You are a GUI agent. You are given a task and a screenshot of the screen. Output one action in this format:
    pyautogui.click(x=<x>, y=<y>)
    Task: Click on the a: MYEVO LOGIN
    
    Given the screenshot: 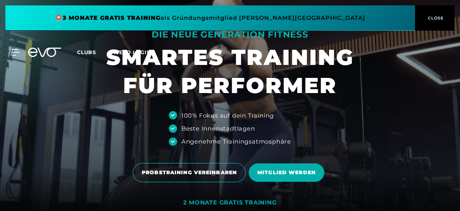 What is the action you would take?
    pyautogui.click(x=131, y=52)
    